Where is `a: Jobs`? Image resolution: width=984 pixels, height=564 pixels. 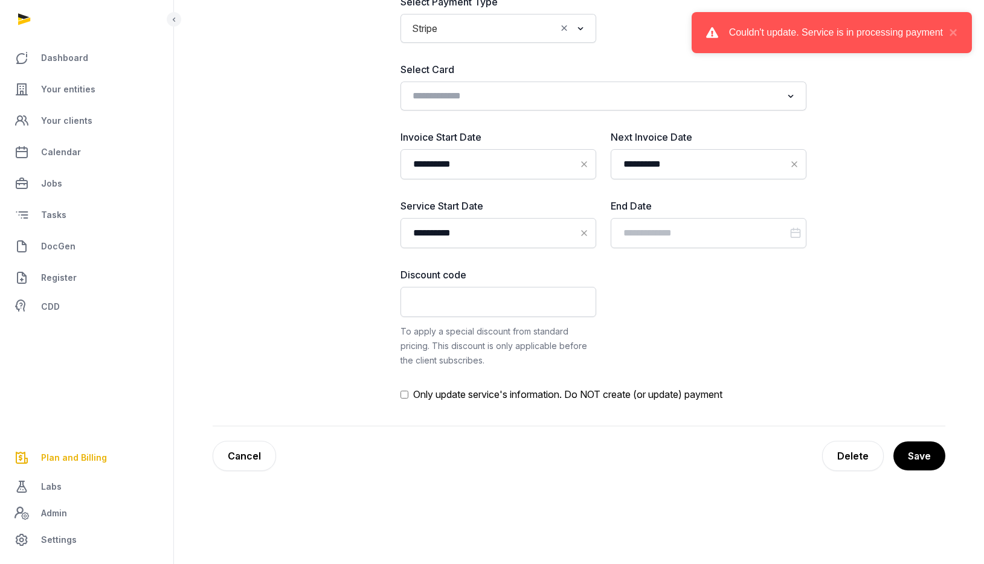
a: Jobs is located at coordinates (86, 184).